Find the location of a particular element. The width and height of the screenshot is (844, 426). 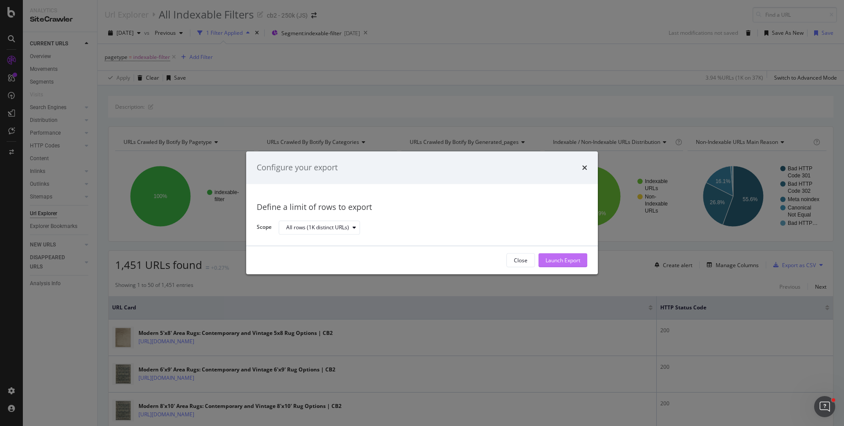

div: modal is located at coordinates (422, 212).